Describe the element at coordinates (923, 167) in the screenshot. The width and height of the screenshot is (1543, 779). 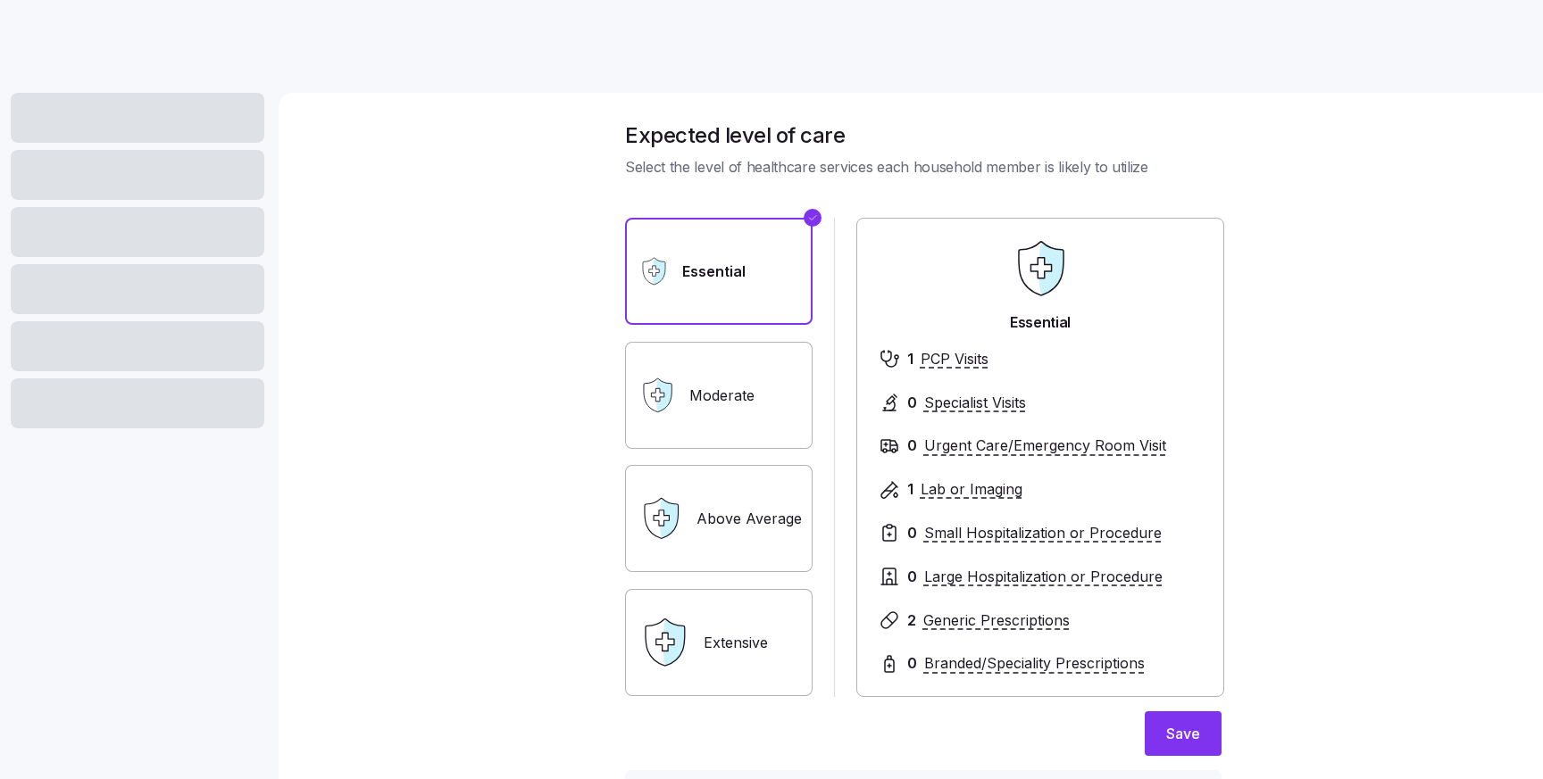
I see `span: Select the level of healthcare services each household member is likely to utilize` at that location.